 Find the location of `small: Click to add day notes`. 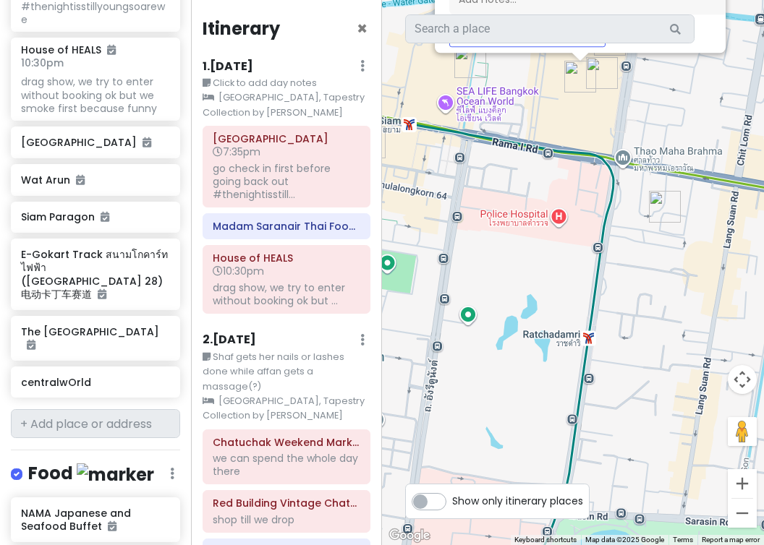

small: Click to add day notes is located at coordinates (286, 83).